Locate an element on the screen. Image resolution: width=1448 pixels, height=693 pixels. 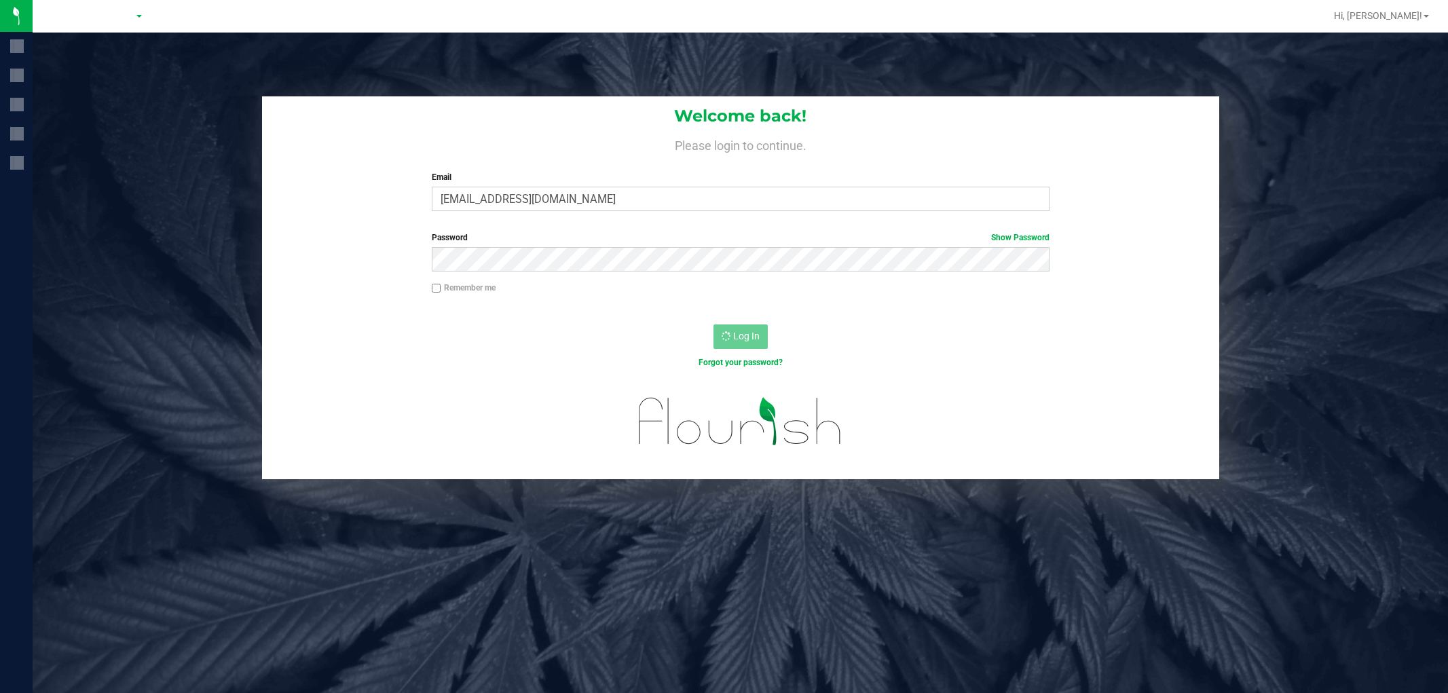
label: Remember me is located at coordinates (464, 288).